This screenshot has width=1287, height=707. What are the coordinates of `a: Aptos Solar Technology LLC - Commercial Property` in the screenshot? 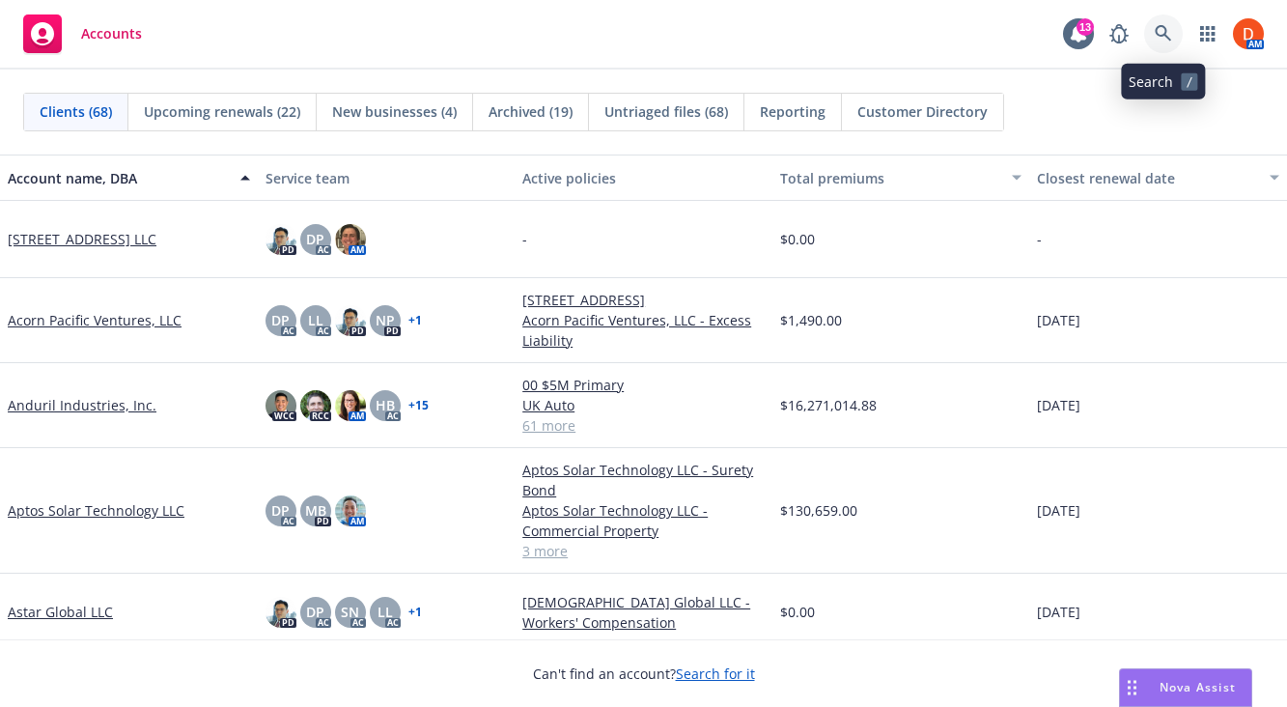 It's located at (643, 520).